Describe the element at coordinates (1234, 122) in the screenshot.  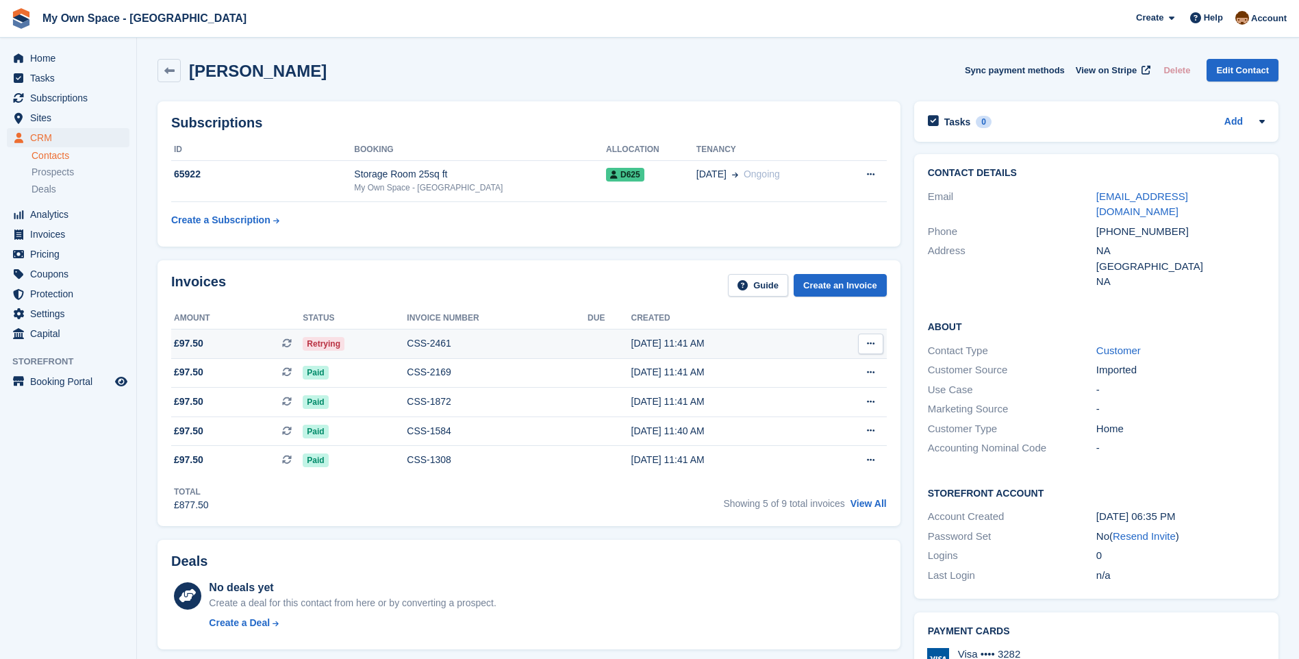
I see `a: Add` at that location.